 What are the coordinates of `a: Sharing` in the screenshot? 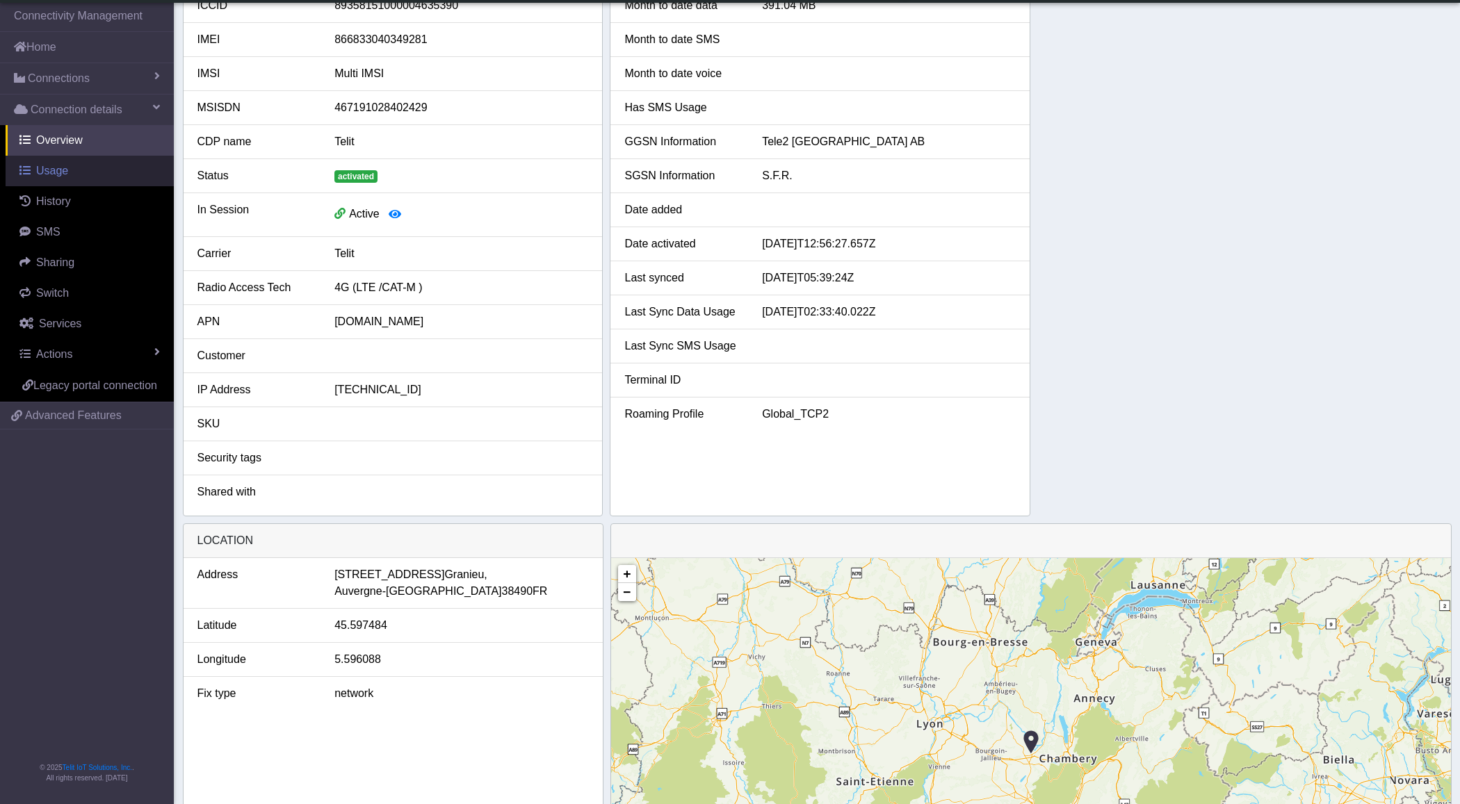 It's located at (90, 263).